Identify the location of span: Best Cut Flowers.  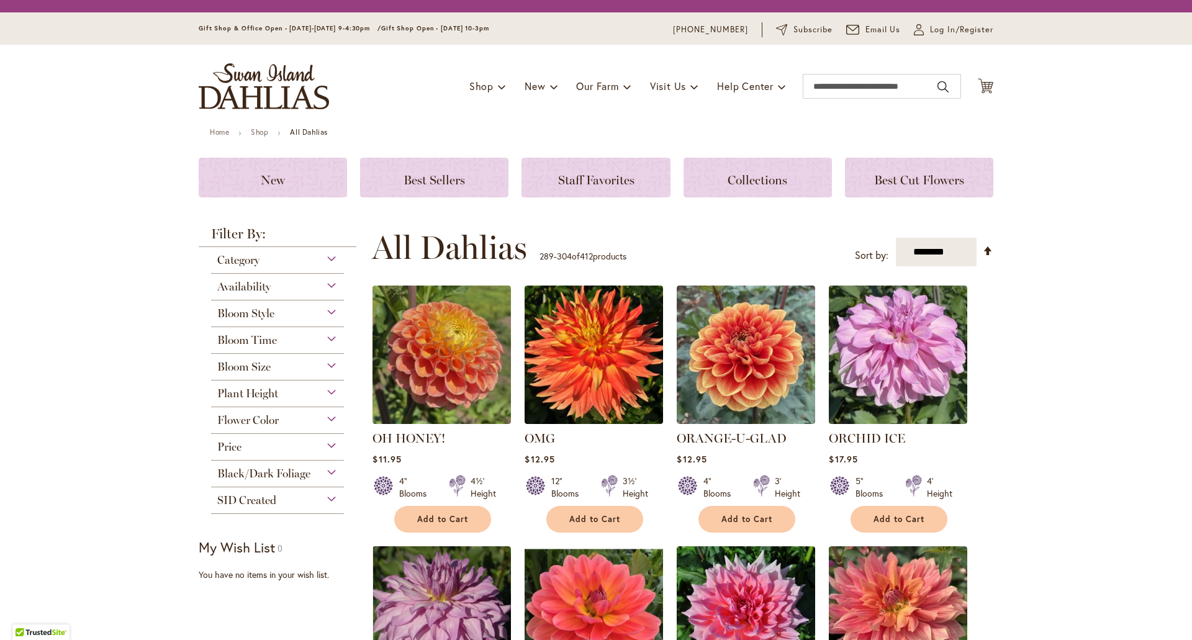
(919, 180).